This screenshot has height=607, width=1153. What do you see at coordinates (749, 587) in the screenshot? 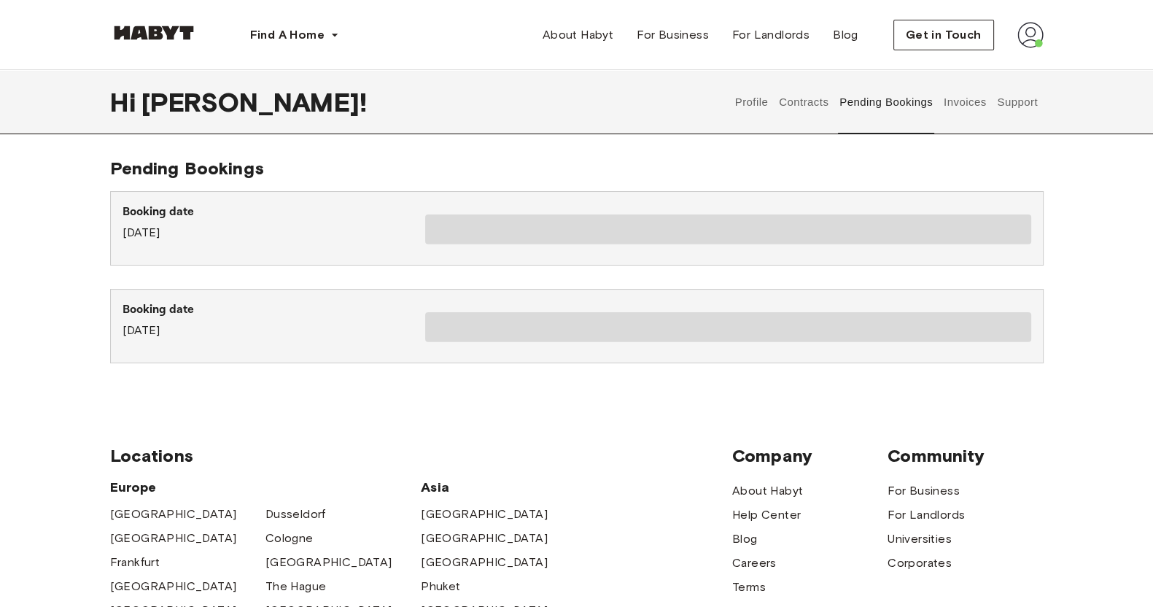
I see `a: Terms` at bounding box center [749, 587].